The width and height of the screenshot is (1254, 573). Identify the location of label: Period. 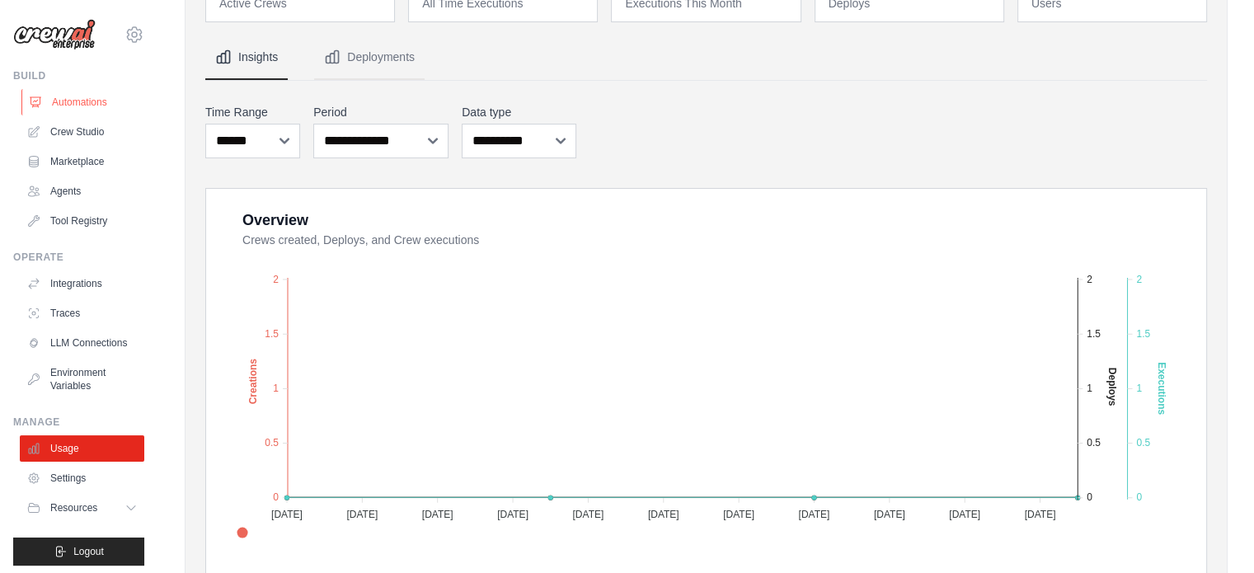
(381, 112).